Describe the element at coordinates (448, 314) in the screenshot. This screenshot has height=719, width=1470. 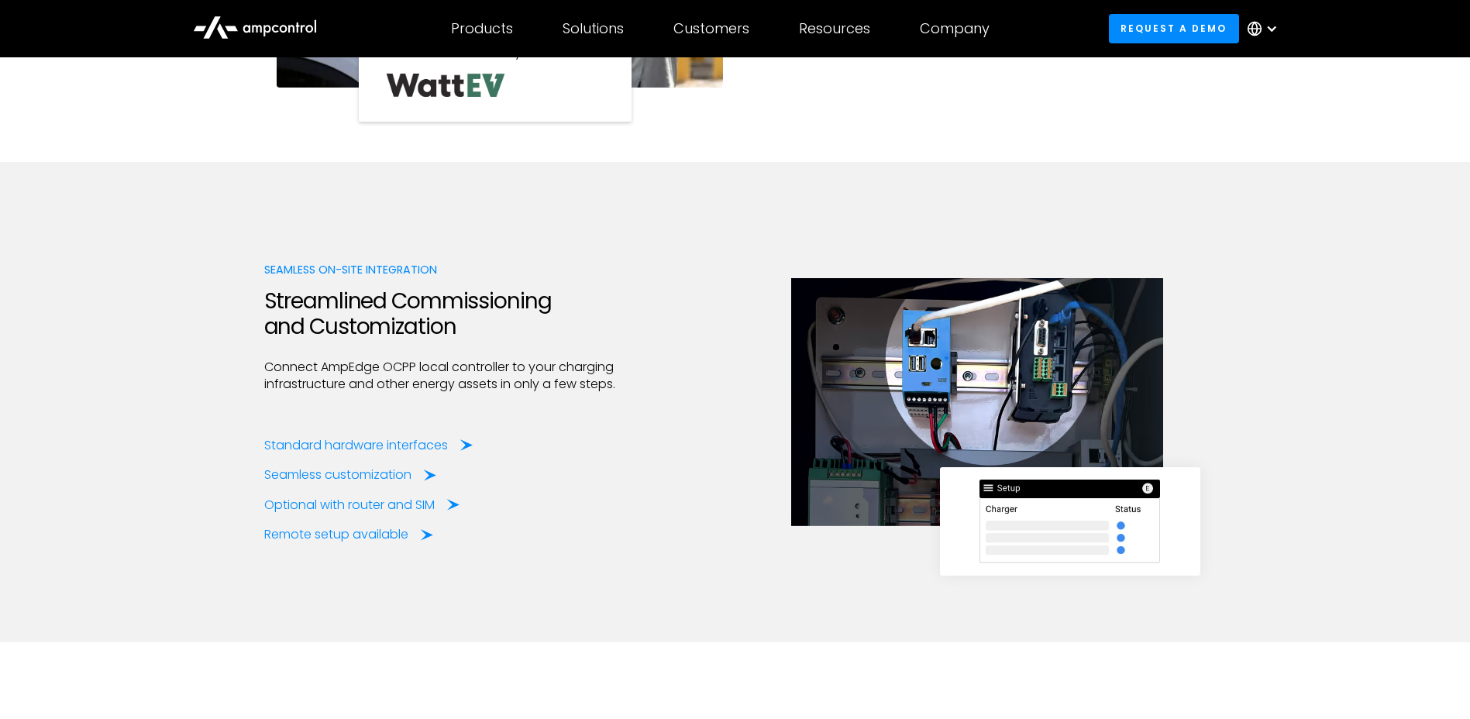
I see `h2: Streamlined Commissioning and Customization` at that location.